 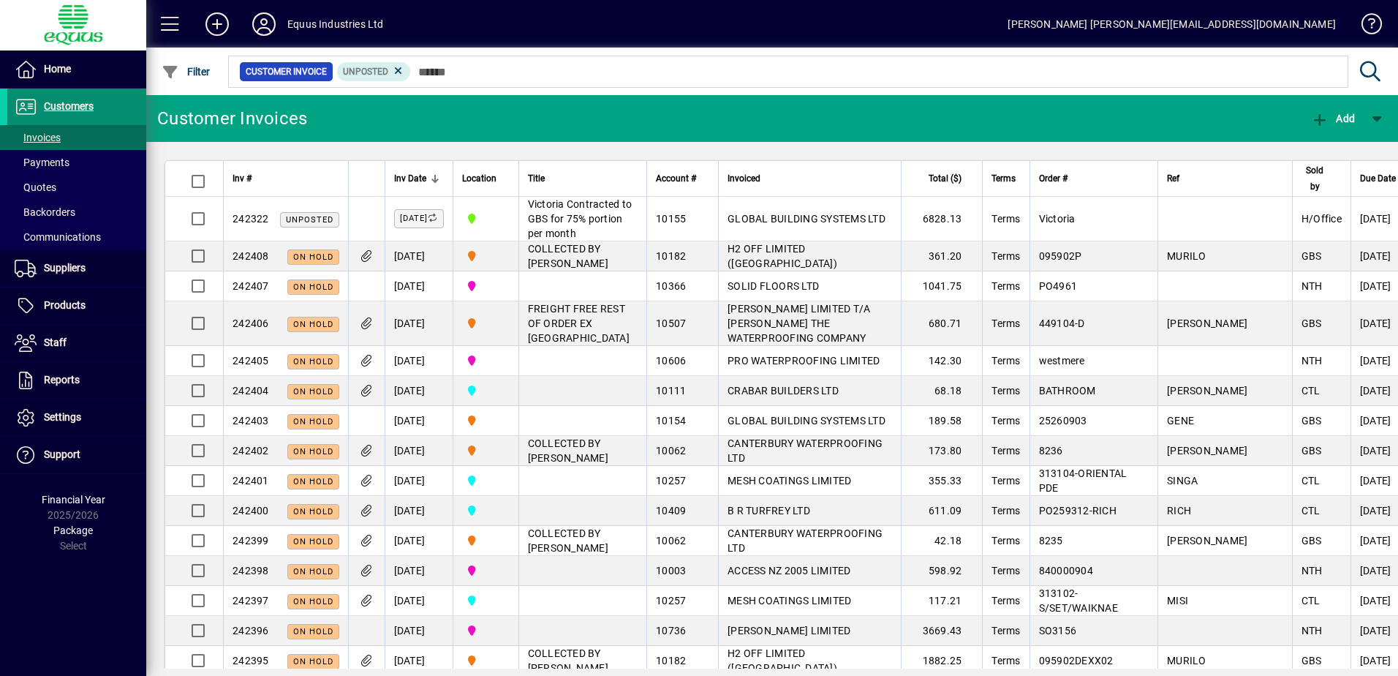 I want to click on span: Products, so click(x=64, y=305).